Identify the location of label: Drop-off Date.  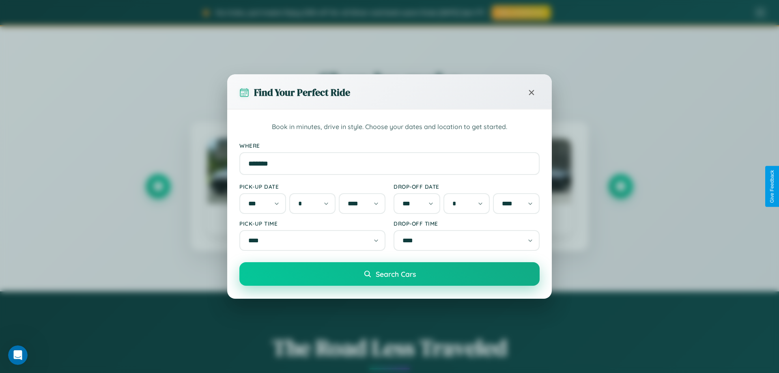
(467, 186).